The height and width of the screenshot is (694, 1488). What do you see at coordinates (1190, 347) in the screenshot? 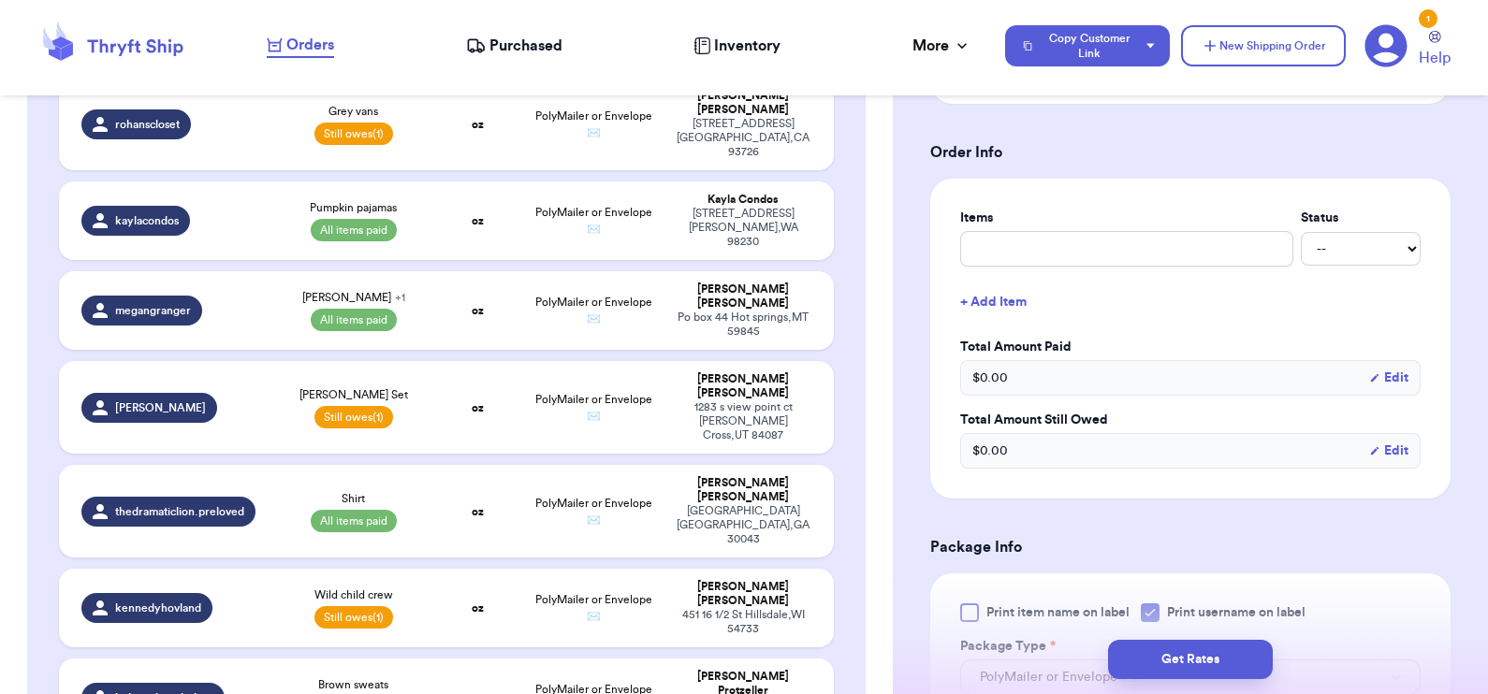
I see `label: Total Amount Paid` at bounding box center [1190, 347].